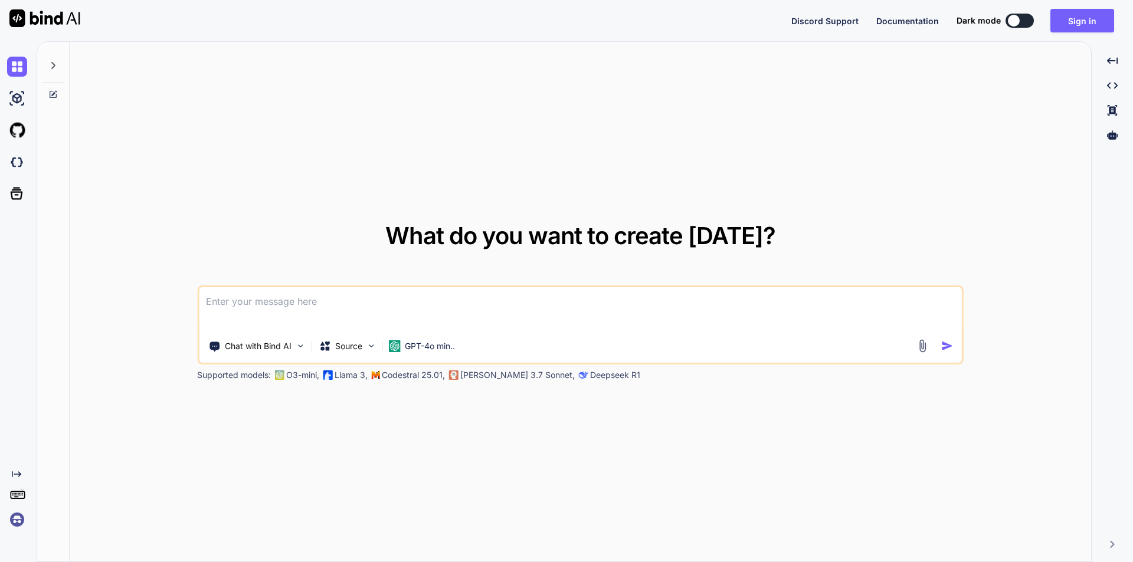 This screenshot has width=1133, height=562. I want to click on img: githubLight, so click(17, 130).